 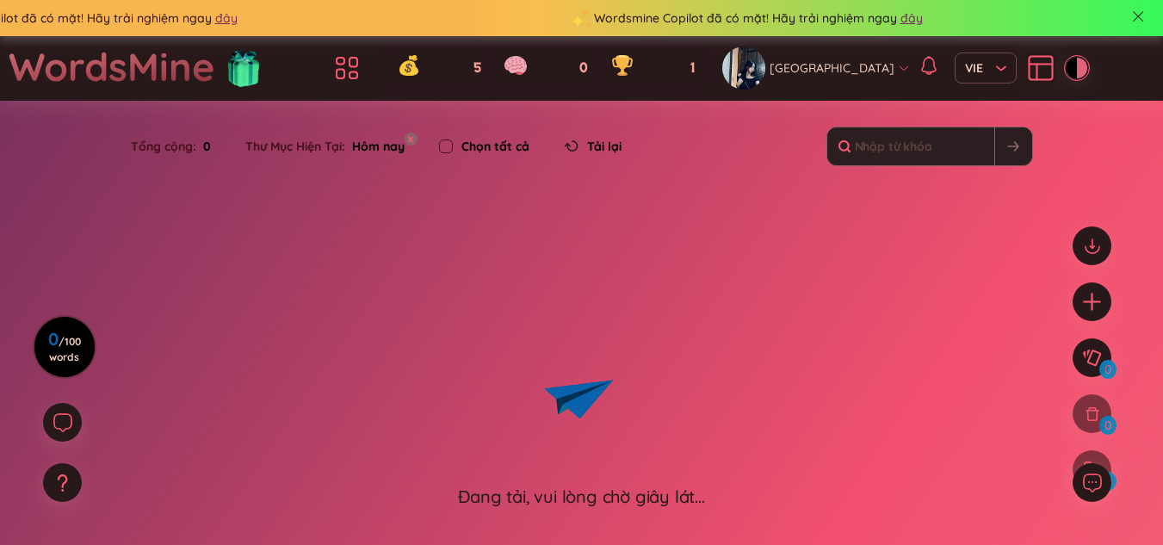 What do you see at coordinates (64, 348) in the screenshot?
I see `h3: 0` at bounding box center [64, 348].